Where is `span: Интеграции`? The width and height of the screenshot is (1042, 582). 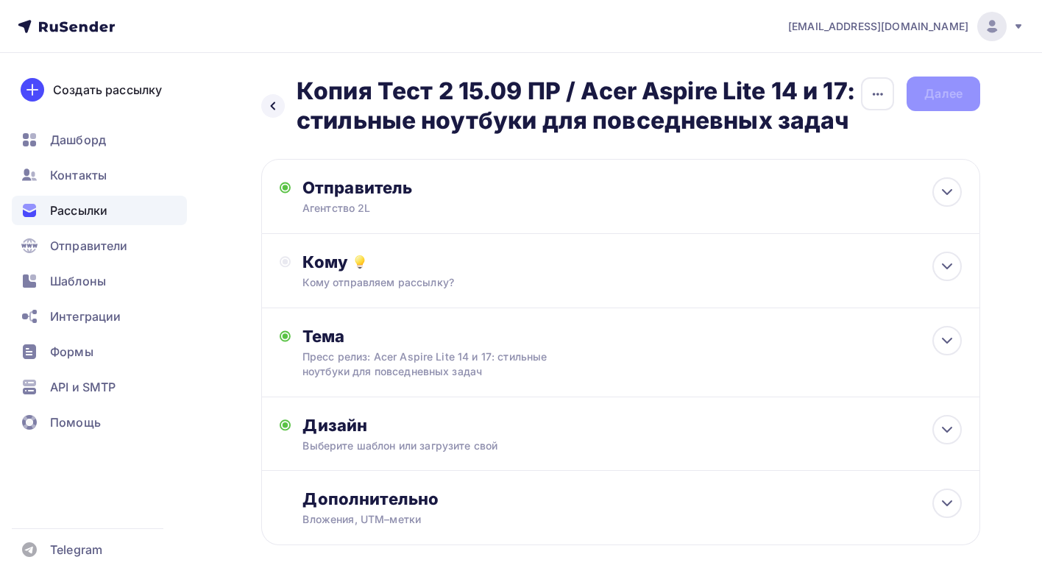 span: Интеграции is located at coordinates (85, 316).